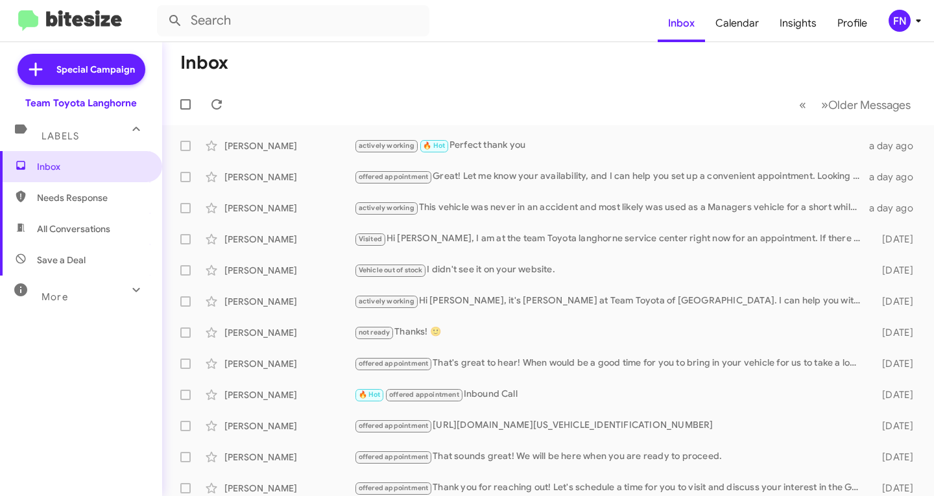 This screenshot has height=496, width=934. What do you see at coordinates (61, 260) in the screenshot?
I see `span: Save a Deal` at bounding box center [61, 260].